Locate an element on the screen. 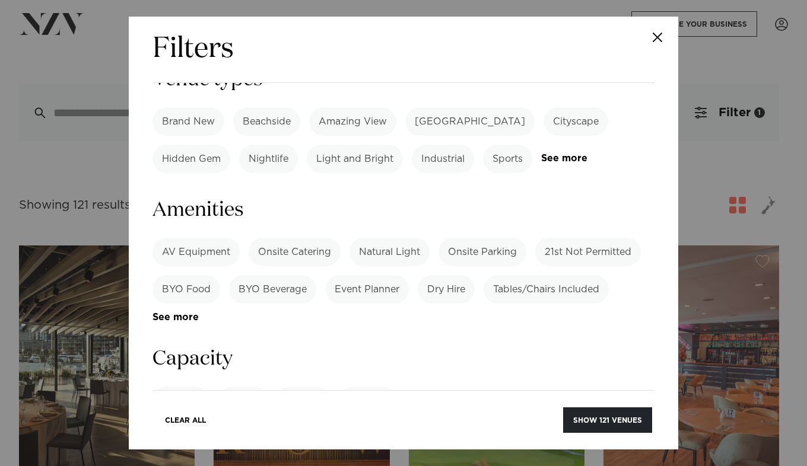 The image size is (807, 466). label: Event Planner is located at coordinates (367, 290).